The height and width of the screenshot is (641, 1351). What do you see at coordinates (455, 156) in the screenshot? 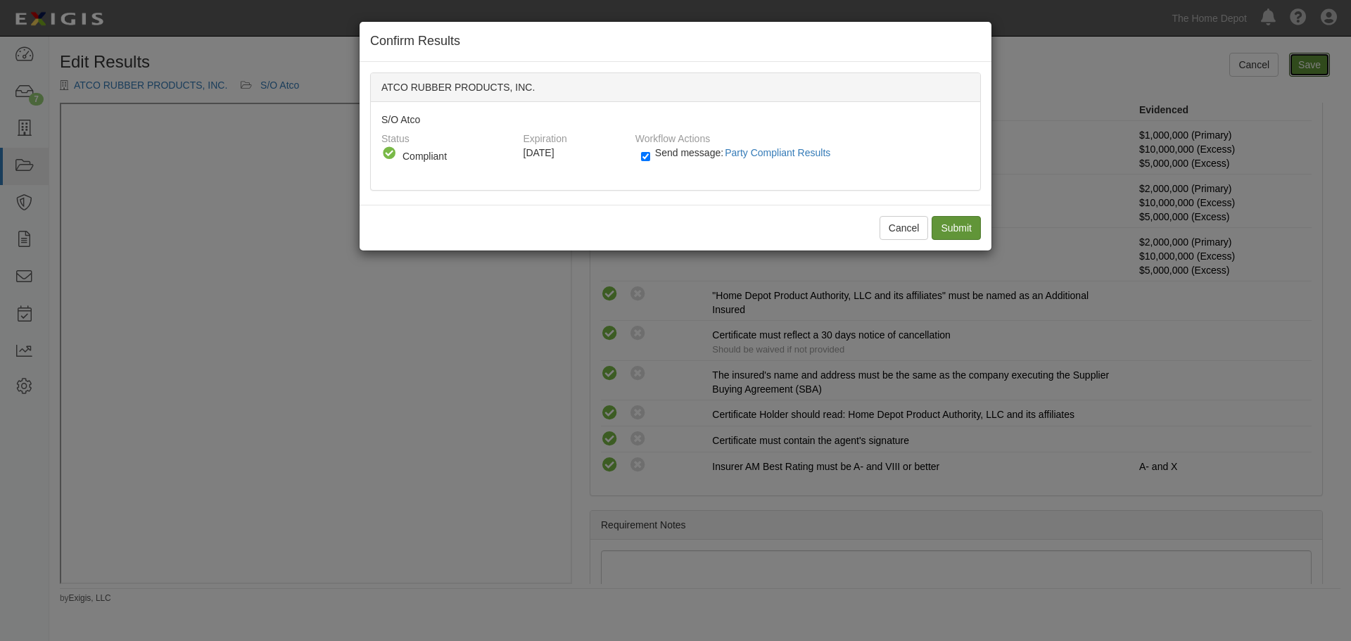
I see `div: Compliant` at bounding box center [455, 156].